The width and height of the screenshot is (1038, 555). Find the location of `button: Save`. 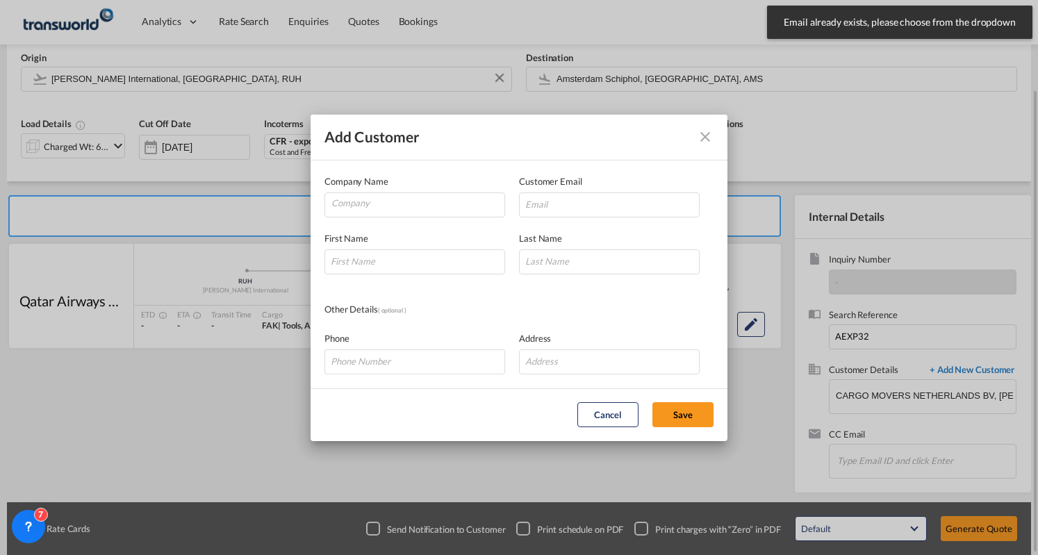

button: Save is located at coordinates (683, 415).